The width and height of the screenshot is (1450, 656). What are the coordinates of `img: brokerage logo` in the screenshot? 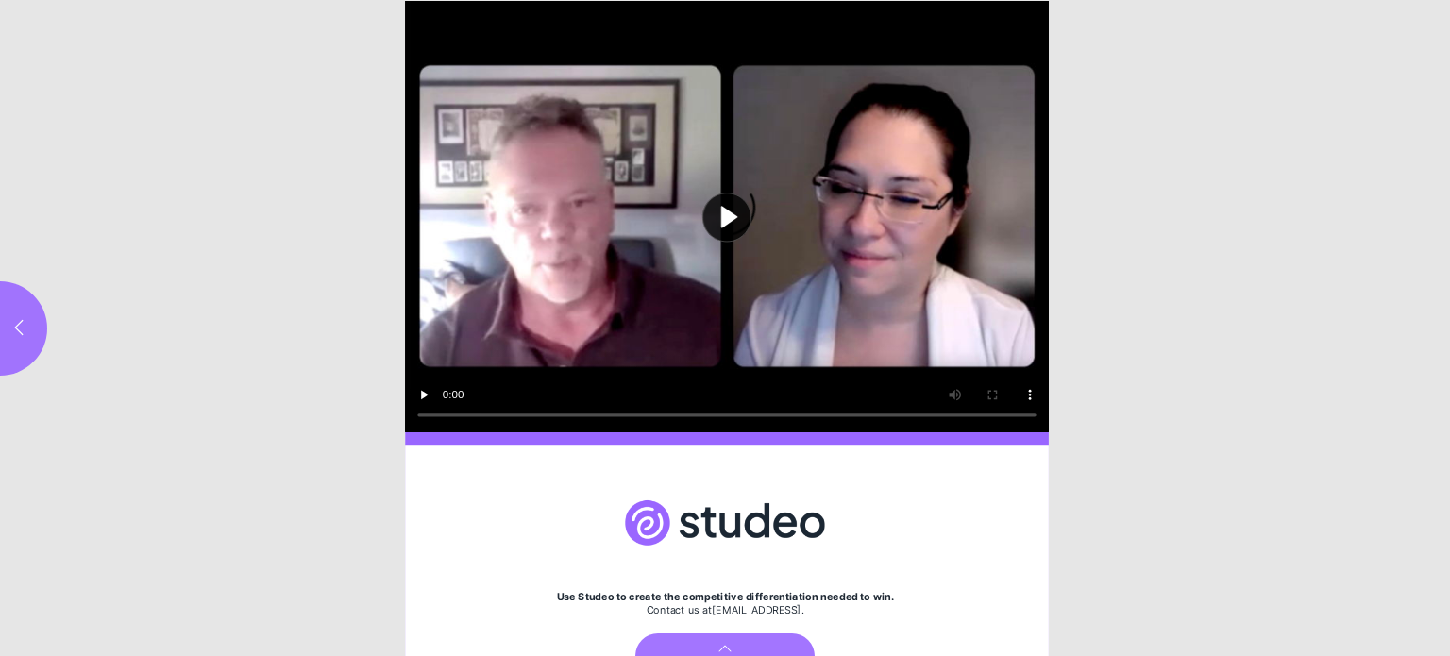 It's located at (725, 522).